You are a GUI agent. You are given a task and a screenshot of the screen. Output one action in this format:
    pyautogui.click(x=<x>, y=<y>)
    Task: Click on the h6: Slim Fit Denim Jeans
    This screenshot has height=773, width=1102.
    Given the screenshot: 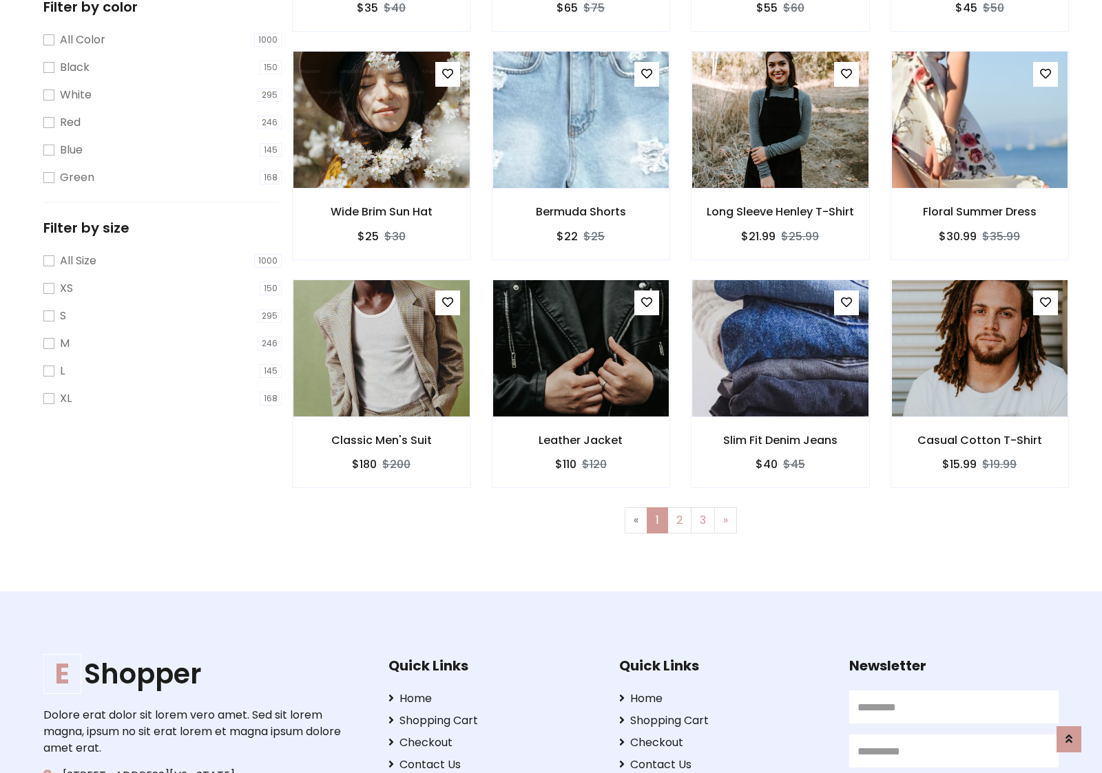 What is the action you would take?
    pyautogui.click(x=780, y=440)
    